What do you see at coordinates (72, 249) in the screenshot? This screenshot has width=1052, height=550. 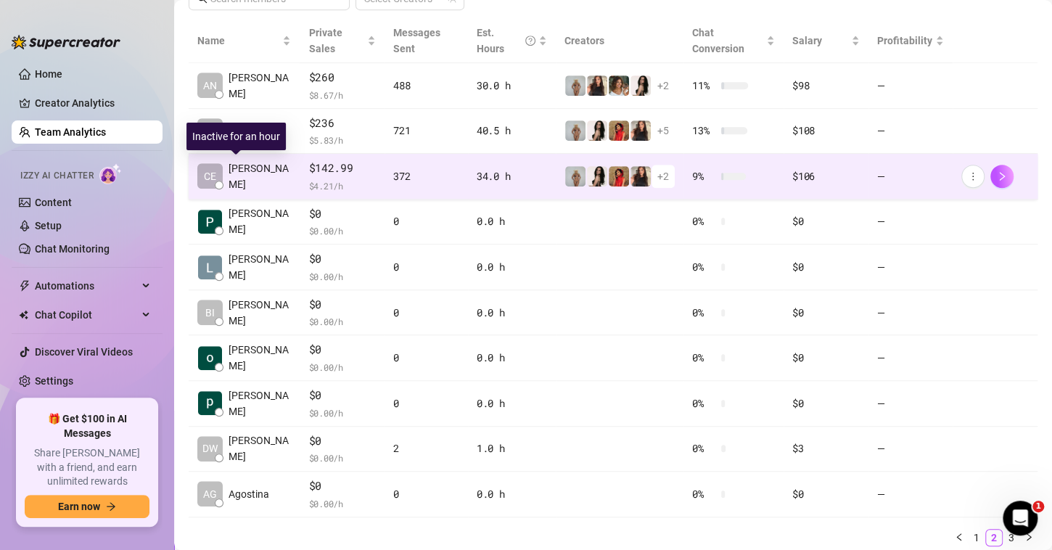 I see `a: Chat Monitoring` at bounding box center [72, 249].